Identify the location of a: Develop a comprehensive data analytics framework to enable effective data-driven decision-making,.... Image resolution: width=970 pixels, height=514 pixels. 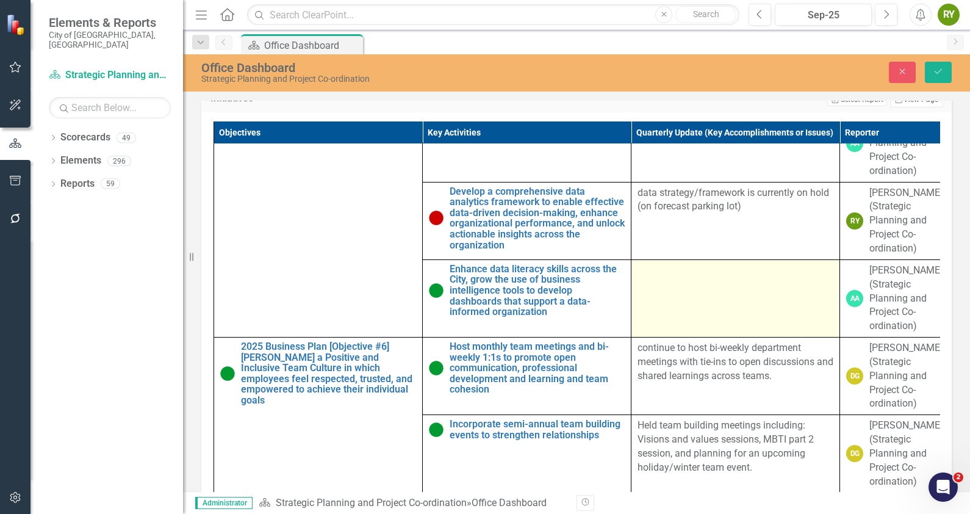
(537, 219).